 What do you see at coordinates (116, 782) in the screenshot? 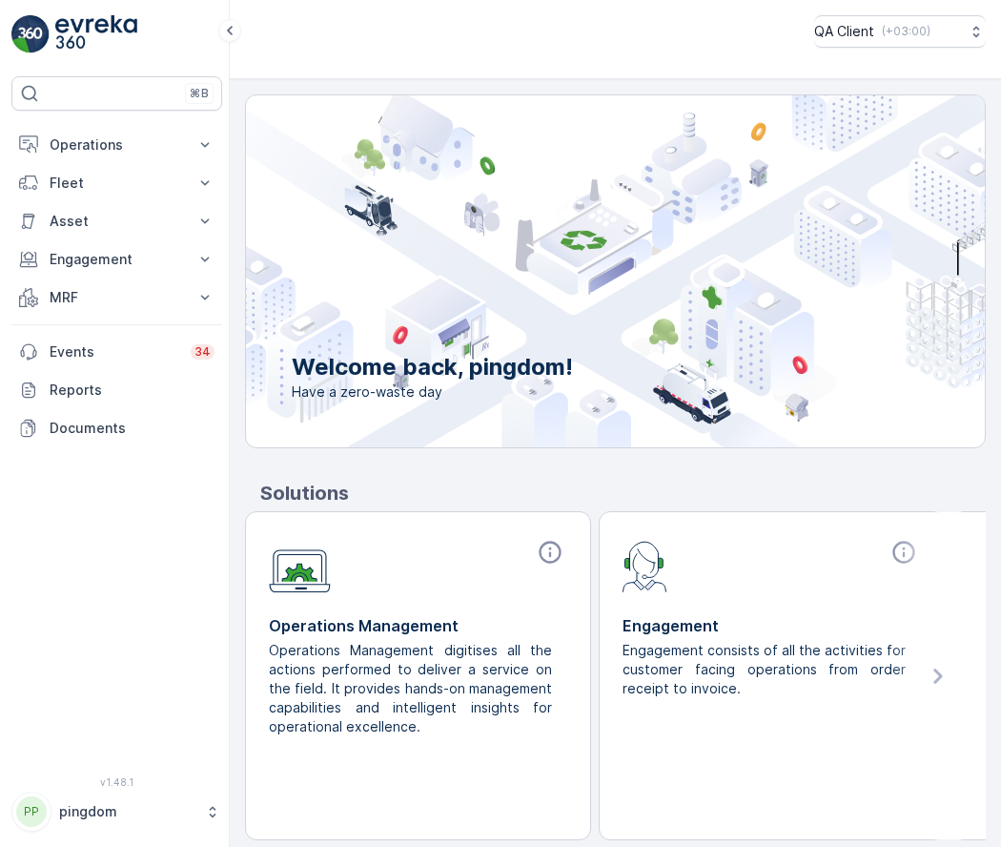
I see `span: v 1.48.1` at bounding box center [116, 782].